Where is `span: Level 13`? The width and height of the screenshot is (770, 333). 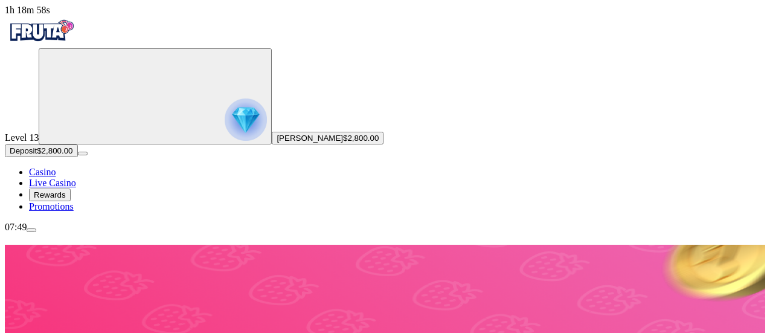
span: Level 13 is located at coordinates (22, 137).